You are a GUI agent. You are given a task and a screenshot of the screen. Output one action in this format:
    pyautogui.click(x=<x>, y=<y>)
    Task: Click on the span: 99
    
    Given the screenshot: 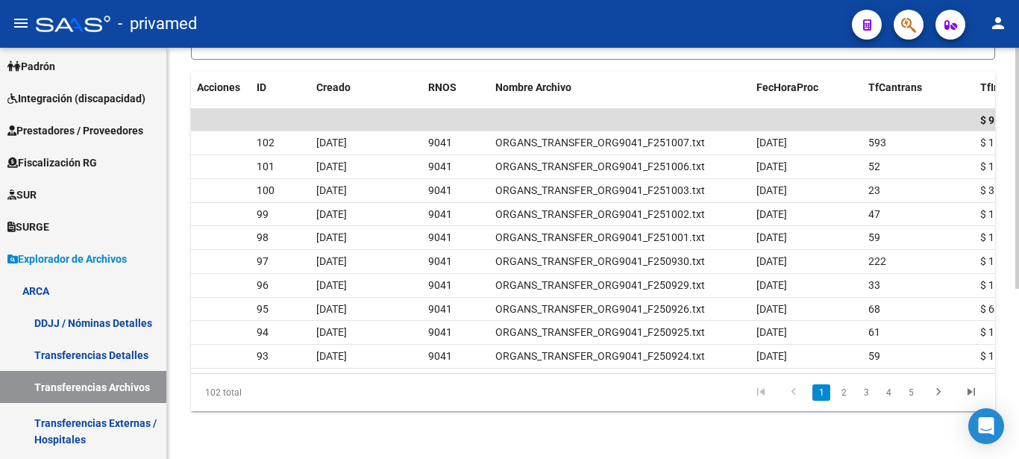 What is the action you would take?
    pyautogui.click(x=263, y=214)
    